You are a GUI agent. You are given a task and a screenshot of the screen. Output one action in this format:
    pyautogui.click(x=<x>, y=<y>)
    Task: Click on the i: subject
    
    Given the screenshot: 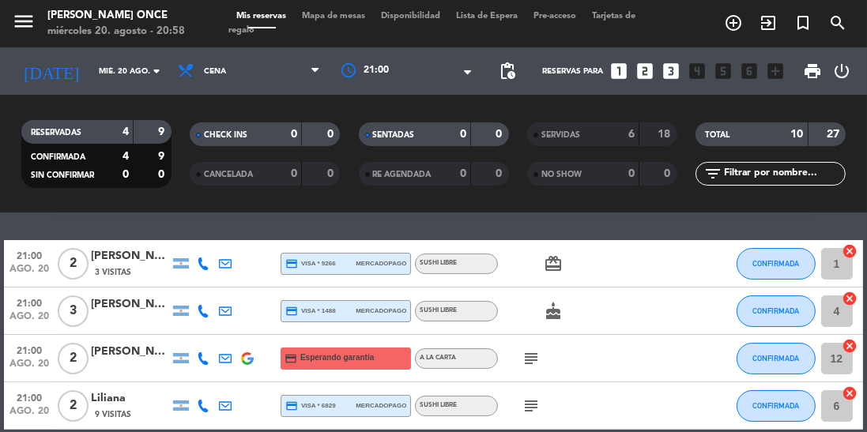 What is the action you would take?
    pyautogui.click(x=531, y=359)
    